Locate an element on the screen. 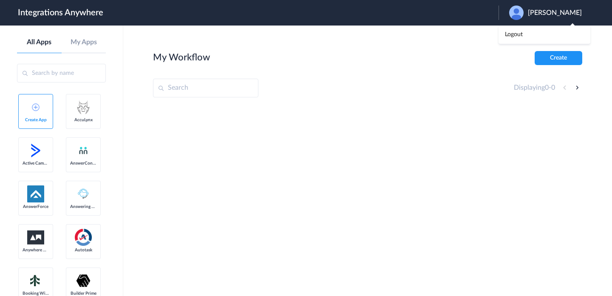 The width and height of the screenshot is (612, 296). span: AccuLynx is located at coordinates (83, 120).